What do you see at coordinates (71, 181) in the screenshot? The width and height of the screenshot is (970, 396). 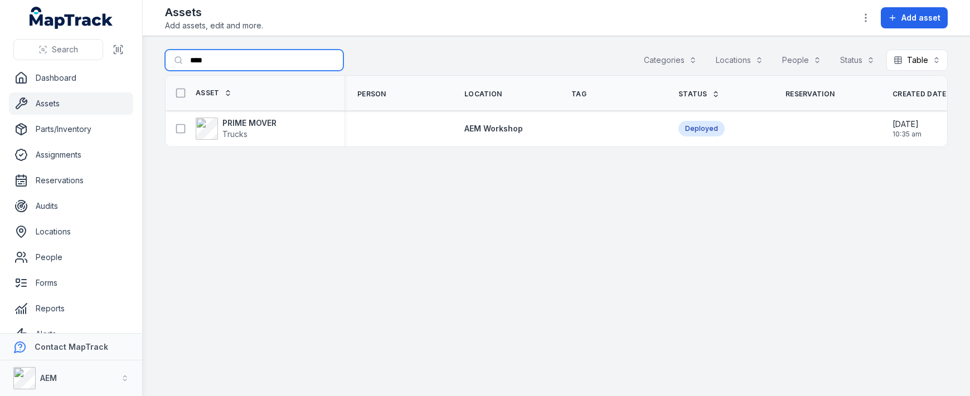 I see `a: Reservations` at bounding box center [71, 181].